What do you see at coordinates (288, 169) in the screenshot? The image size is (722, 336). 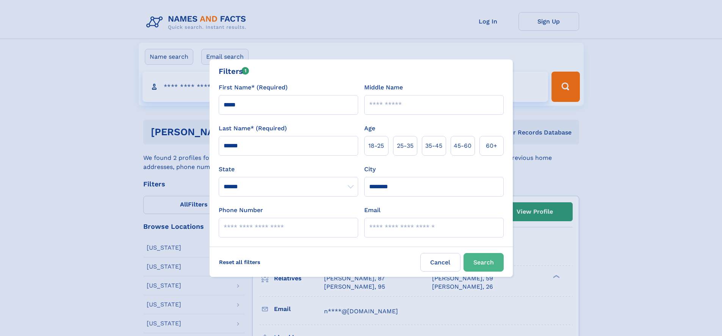 I see `label: State` at bounding box center [288, 169].